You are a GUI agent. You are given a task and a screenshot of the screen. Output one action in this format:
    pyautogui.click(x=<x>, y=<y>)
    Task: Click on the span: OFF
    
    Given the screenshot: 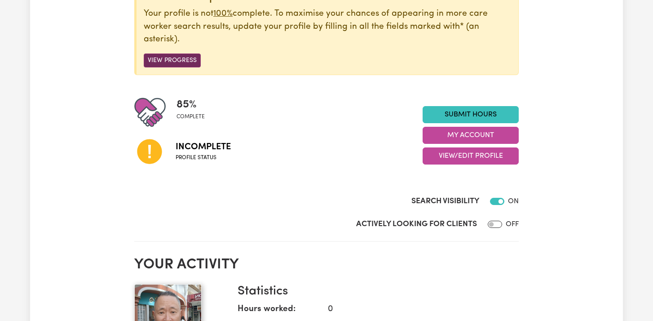 What is the action you would take?
    pyautogui.click(x=512, y=224)
    